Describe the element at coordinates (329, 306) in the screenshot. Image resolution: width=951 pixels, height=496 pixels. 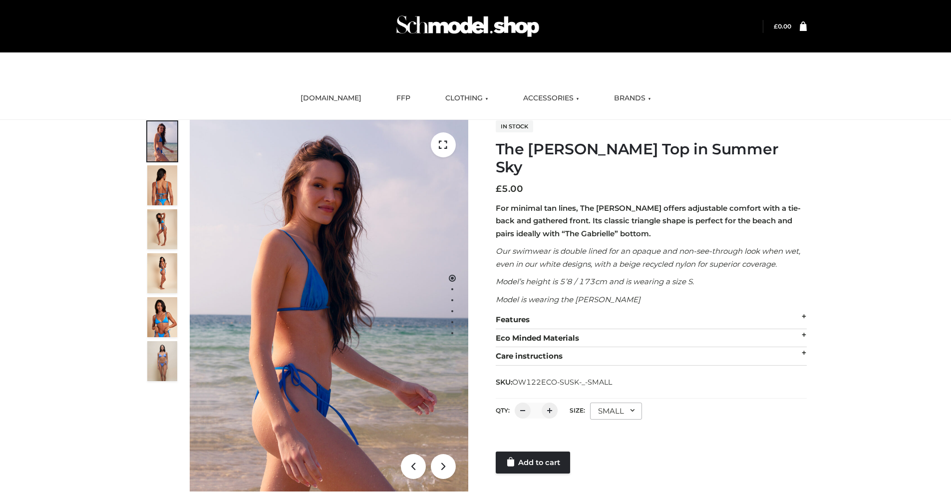
I see `img: 1.Alex-top_SS-1_4464b1e7-c2c9-4e4b-a62c-58381cd673c0 (1)` at that location.